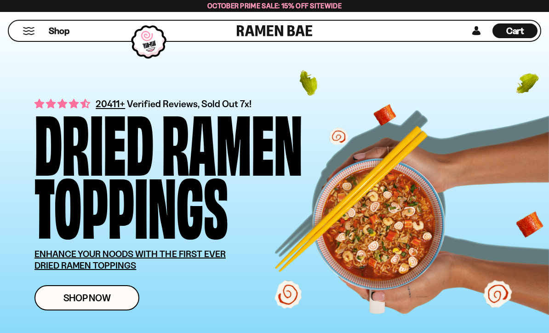  What do you see at coordinates (87, 298) in the screenshot?
I see `a: Shop Now` at bounding box center [87, 298].